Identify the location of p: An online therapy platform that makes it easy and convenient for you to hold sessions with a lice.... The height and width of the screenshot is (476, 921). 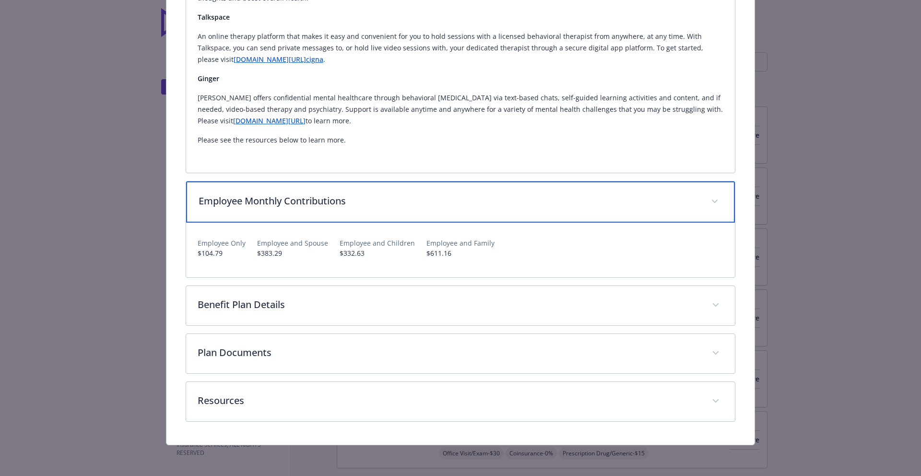
(461, 48).